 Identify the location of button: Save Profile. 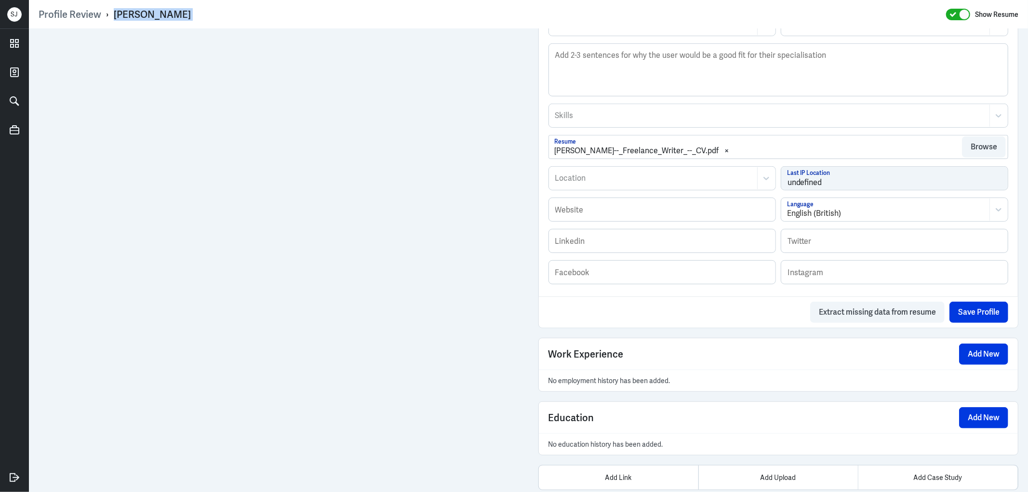
(979, 312).